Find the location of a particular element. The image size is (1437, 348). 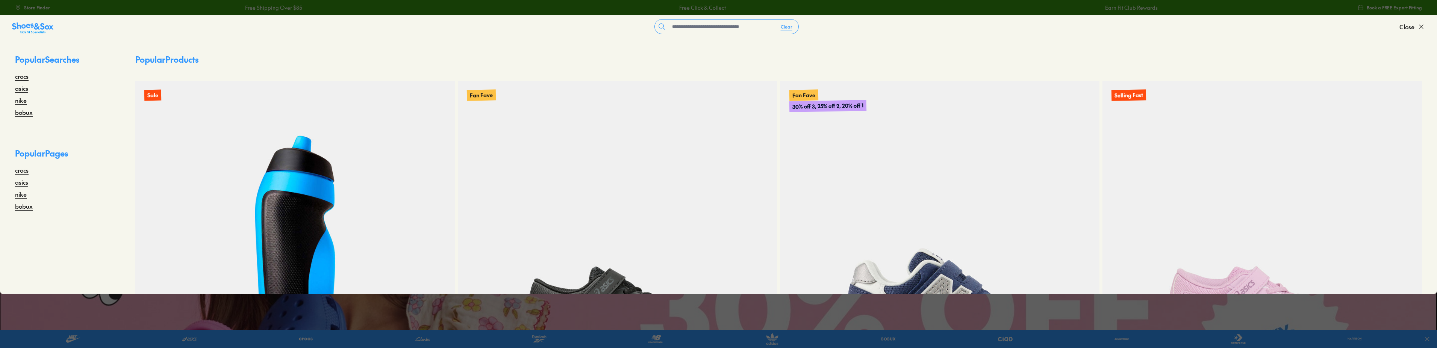

a: Book a FREE Expert Fitting is located at coordinates (1390, 8).